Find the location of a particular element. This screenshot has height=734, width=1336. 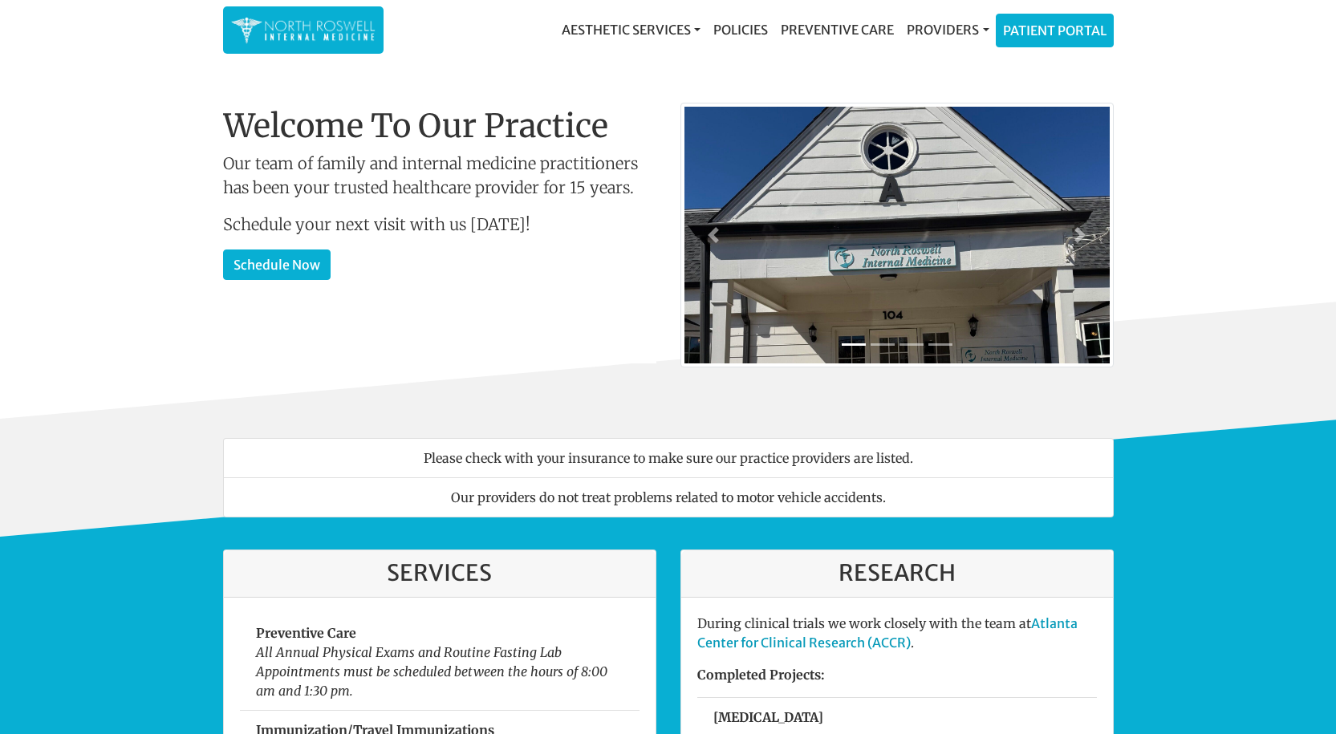

a: Atlanta Center for Clinical Research (ACCR) is located at coordinates (888, 633).